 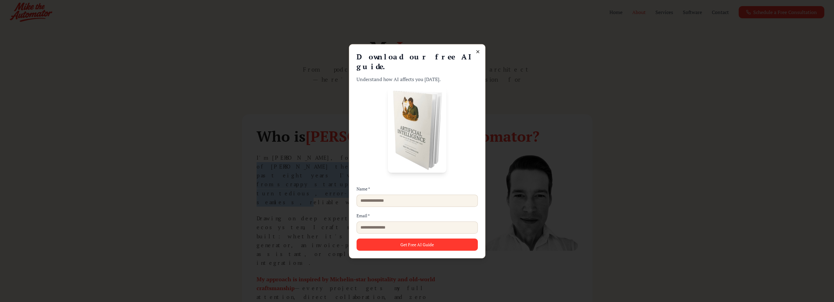 I want to click on h2: Download our free AI guide., so click(x=417, y=61).